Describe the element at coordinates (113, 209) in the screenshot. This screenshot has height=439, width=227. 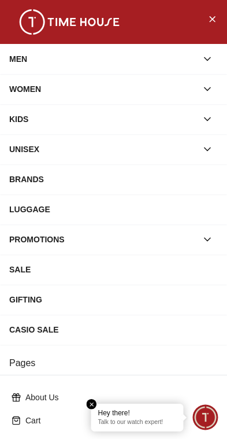
I see `div: LUGGAGE` at that location.